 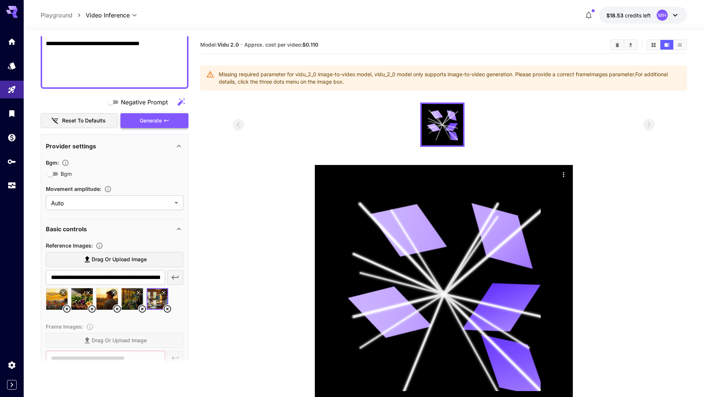 What do you see at coordinates (624, 45) in the screenshot?
I see `div: Clear videosDownload All` at bounding box center [624, 45].